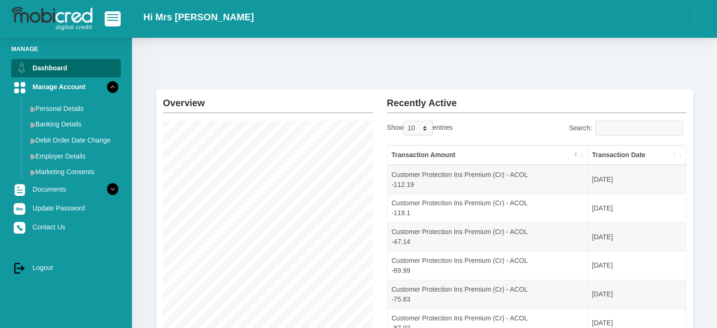 This screenshot has height=328, width=717. I want to click on th: Transaction Date: activate to sort column ascending, so click(637, 155).